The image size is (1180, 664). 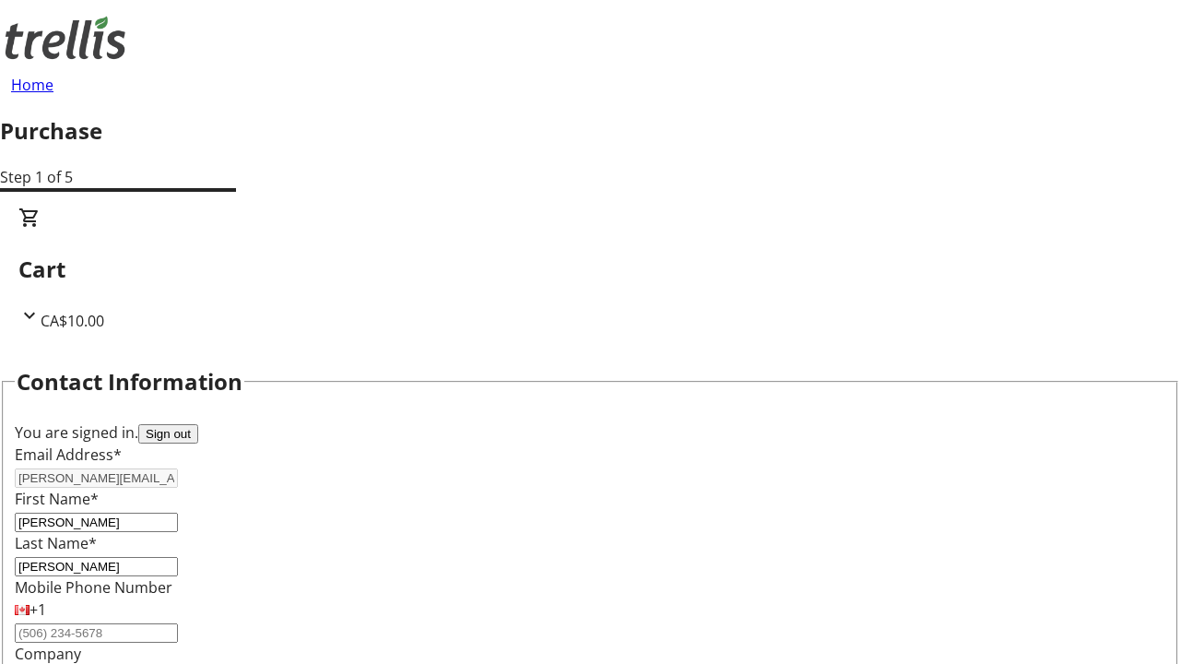 I want to click on label: First Name*, so click(x=56, y=499).